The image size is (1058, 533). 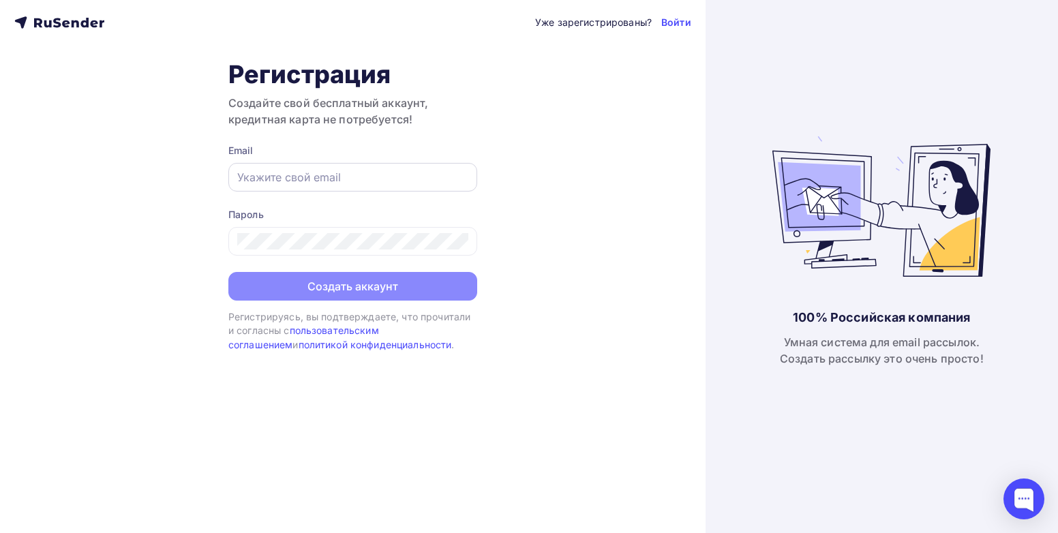 I want to click on input: Укажите свой email, so click(x=353, y=177).